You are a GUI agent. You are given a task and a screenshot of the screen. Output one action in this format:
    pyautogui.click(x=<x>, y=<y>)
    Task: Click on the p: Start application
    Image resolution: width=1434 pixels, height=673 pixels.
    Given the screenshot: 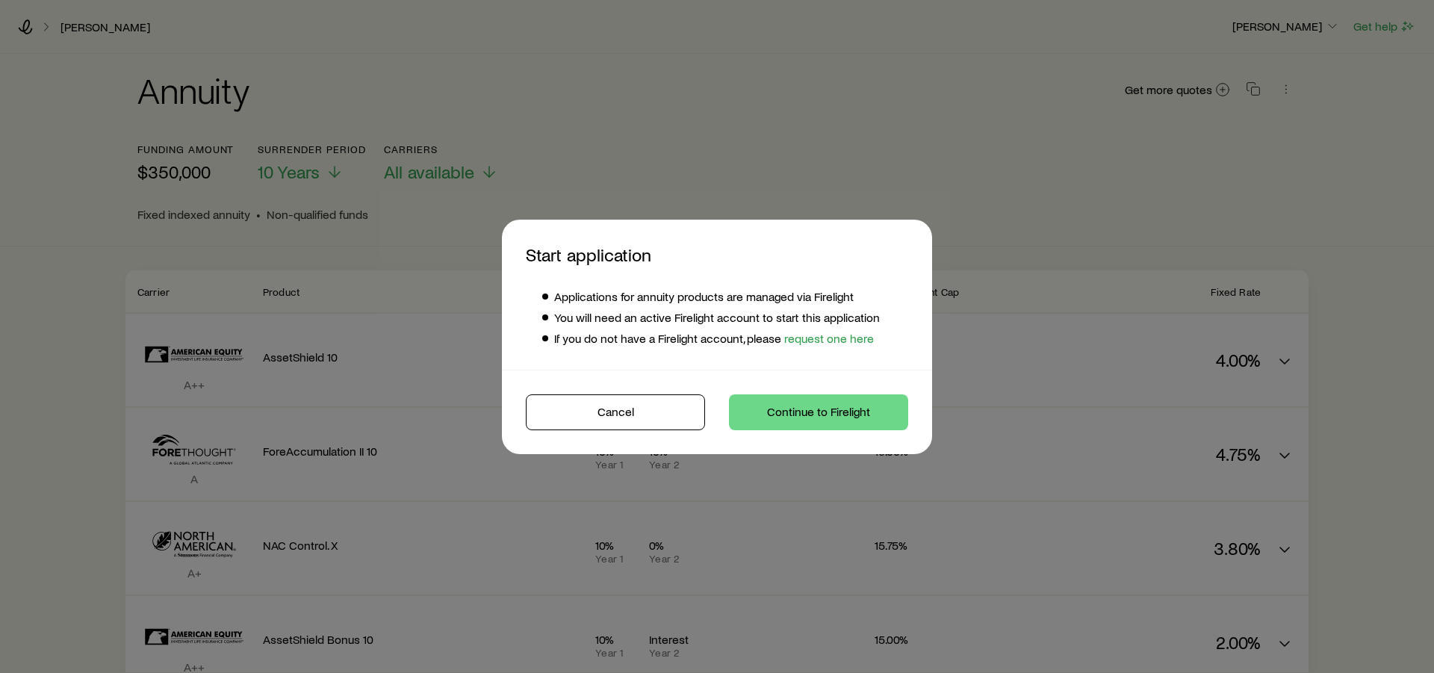 What is the action you would take?
    pyautogui.click(x=717, y=255)
    